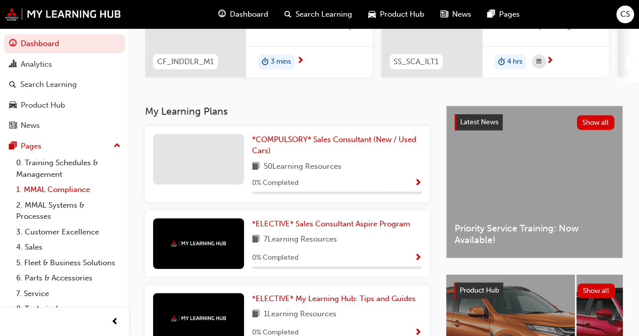  What do you see at coordinates (64, 125) in the screenshot?
I see `a: News` at bounding box center [64, 125].